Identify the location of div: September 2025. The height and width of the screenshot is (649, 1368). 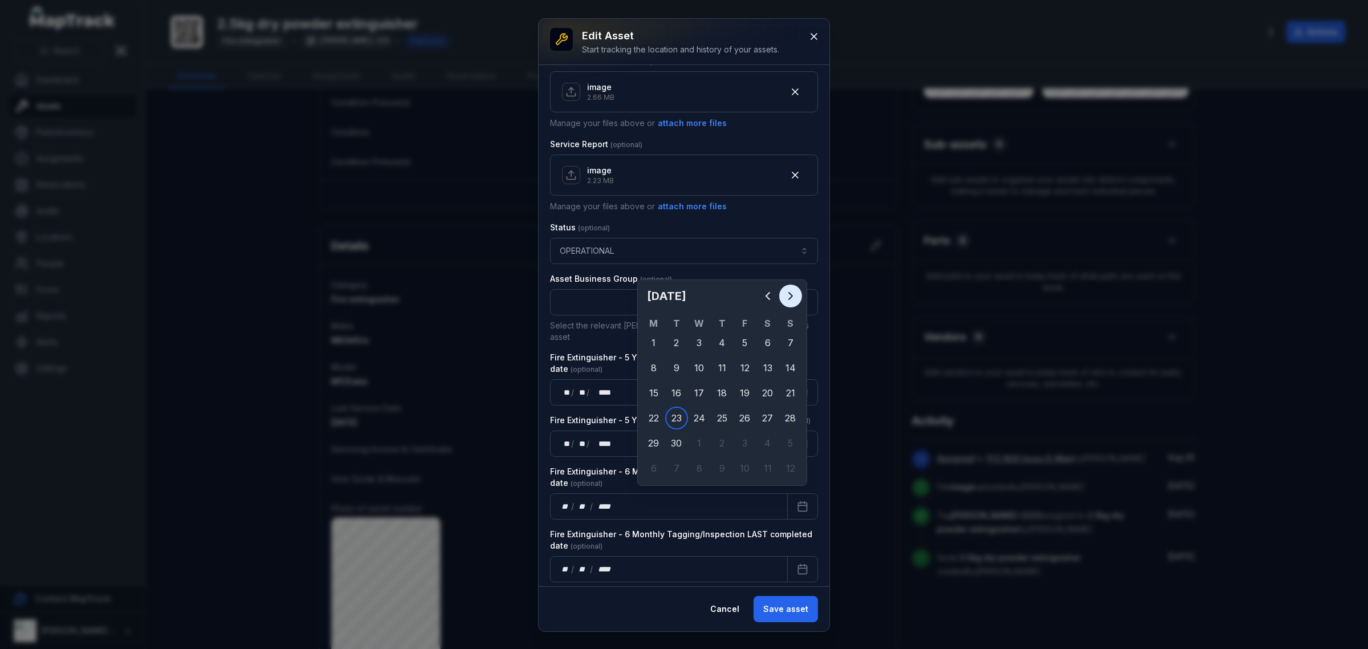
(722, 383).